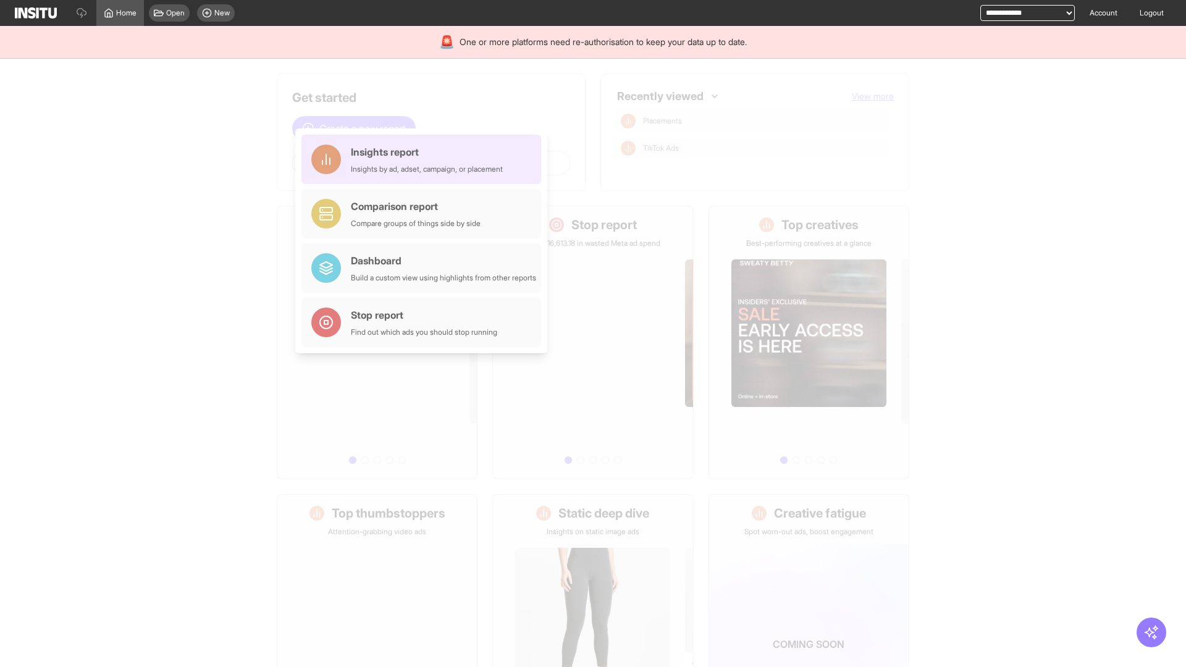 Image resolution: width=1186 pixels, height=667 pixels. Describe the element at coordinates (427, 152) in the screenshot. I see `div: Insights report` at that location.